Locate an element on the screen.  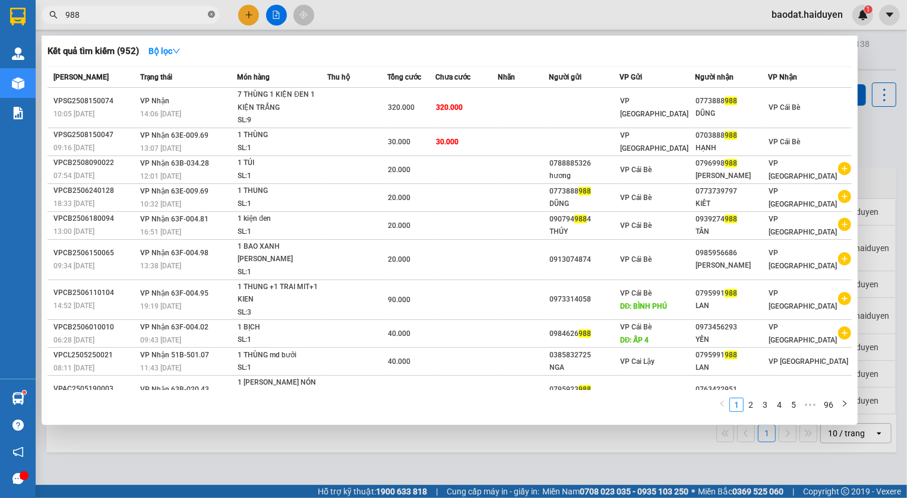
div: hương is located at coordinates (584, 176).